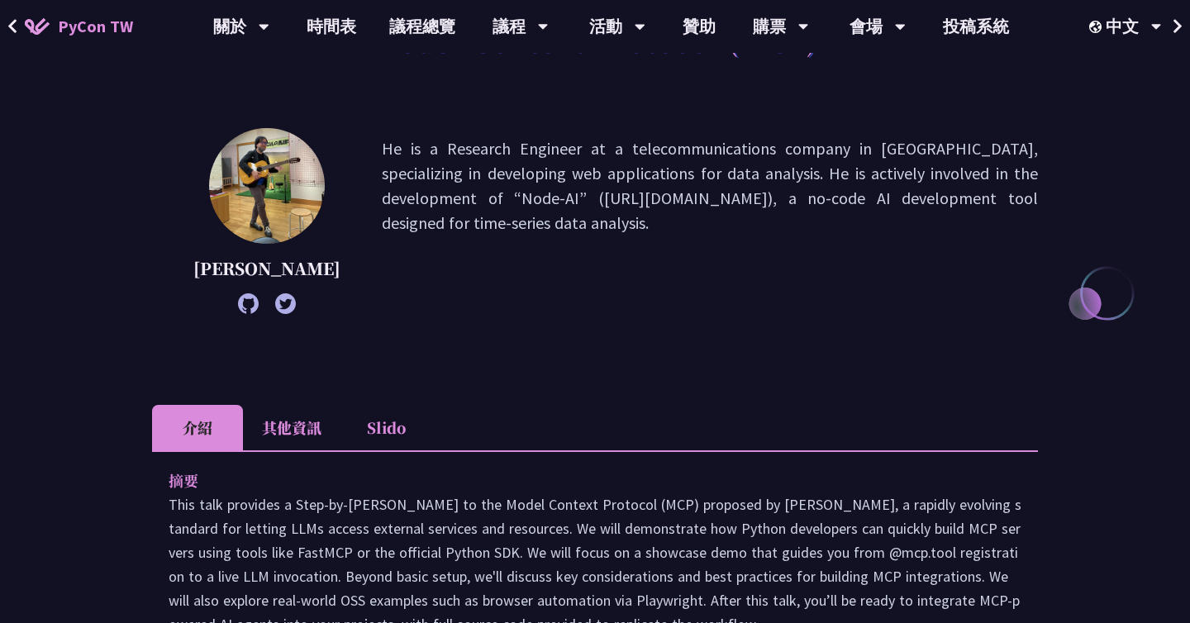 This screenshot has width=1190, height=623. What do you see at coordinates (197, 427) in the screenshot?
I see `li: 介紹` at bounding box center [197, 427].